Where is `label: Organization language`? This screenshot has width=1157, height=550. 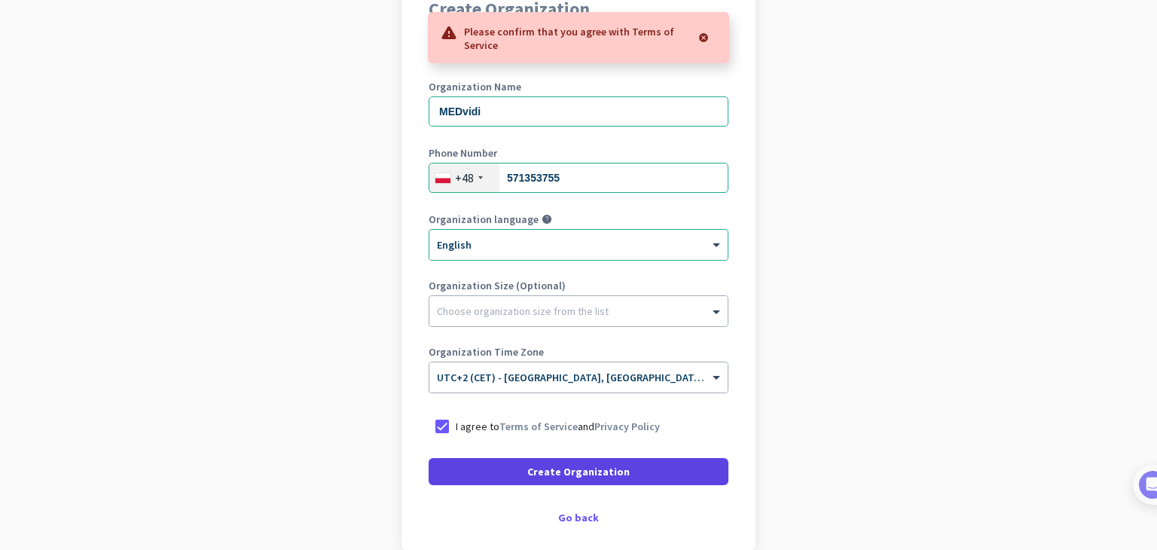
label: Organization language is located at coordinates (483, 219).